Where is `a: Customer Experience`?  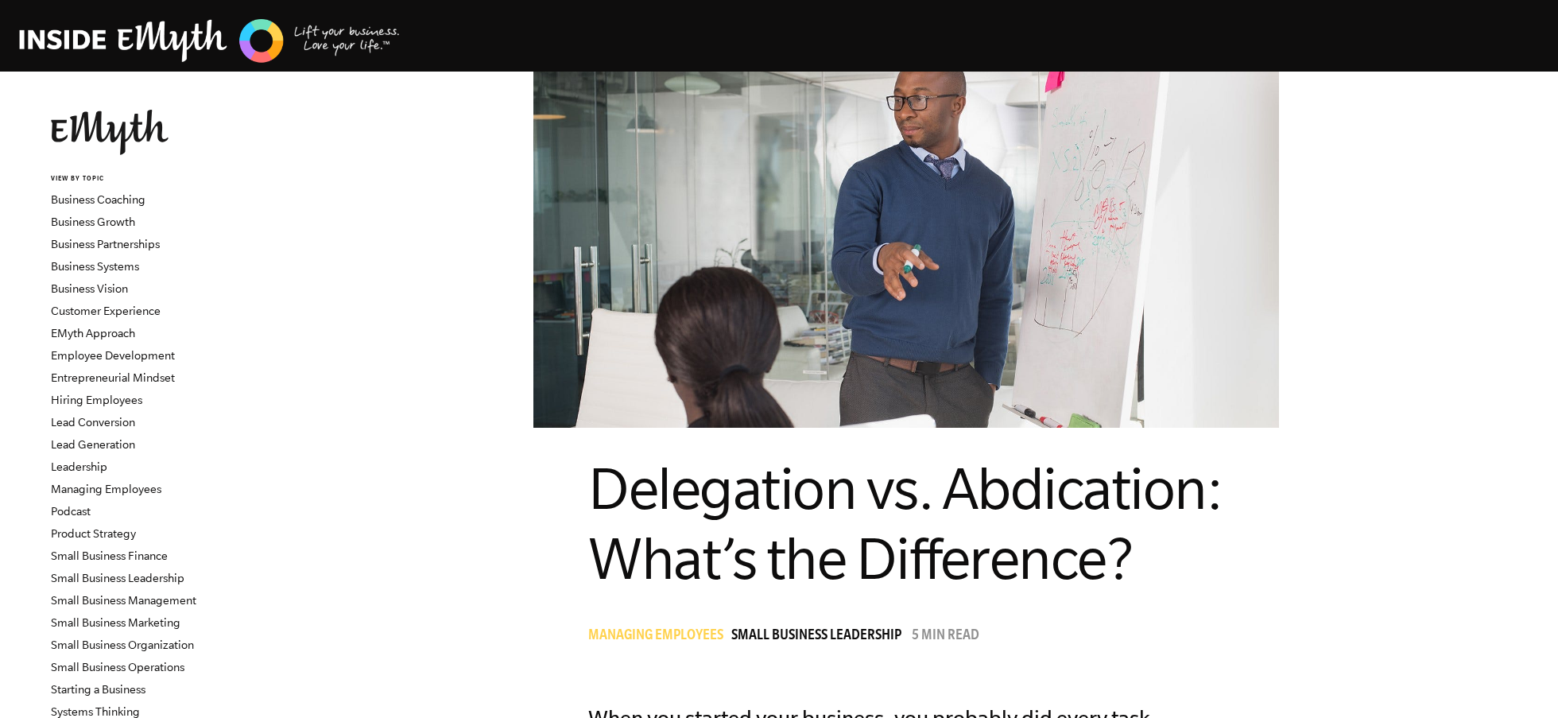 a: Customer Experience is located at coordinates (106, 311).